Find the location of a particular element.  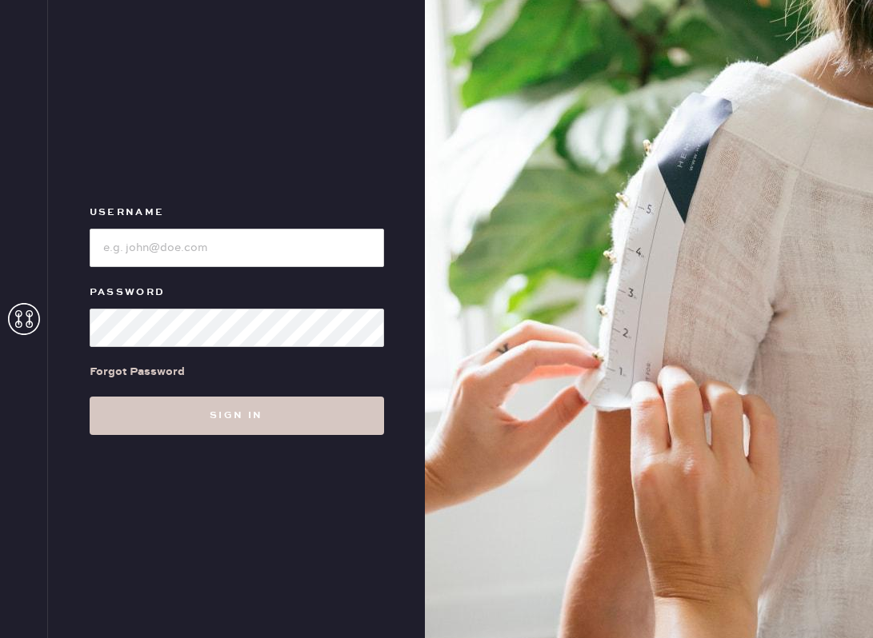

label: Password is located at coordinates (237, 293).